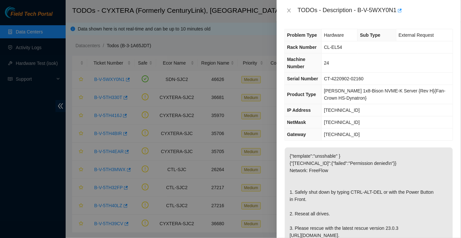 The width and height of the screenshot is (461, 238). Describe the element at coordinates (297, 122) in the screenshot. I see `span: NetMask` at that location.